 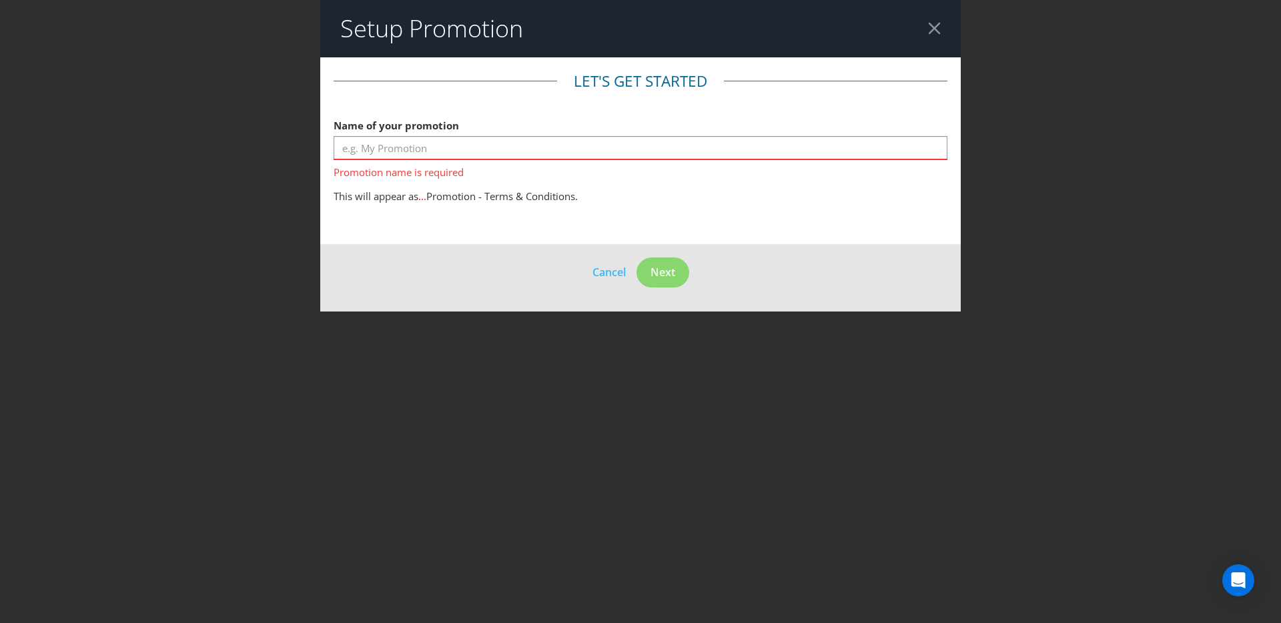 I want to click on span: Promotion - Terms & Conditions., so click(x=502, y=196).